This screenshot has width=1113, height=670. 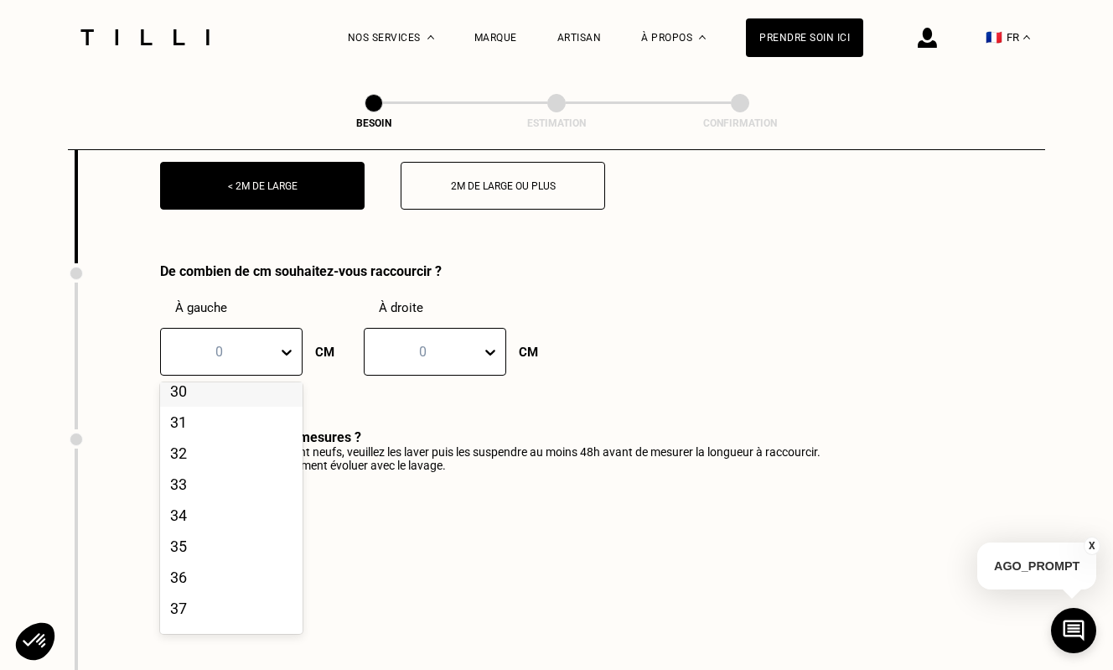 I want to click on div: 34, so click(x=231, y=515).